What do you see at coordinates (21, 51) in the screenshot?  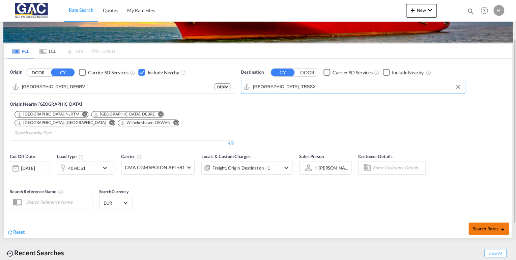 I see `md-tab-item: FCL` at bounding box center [21, 51].